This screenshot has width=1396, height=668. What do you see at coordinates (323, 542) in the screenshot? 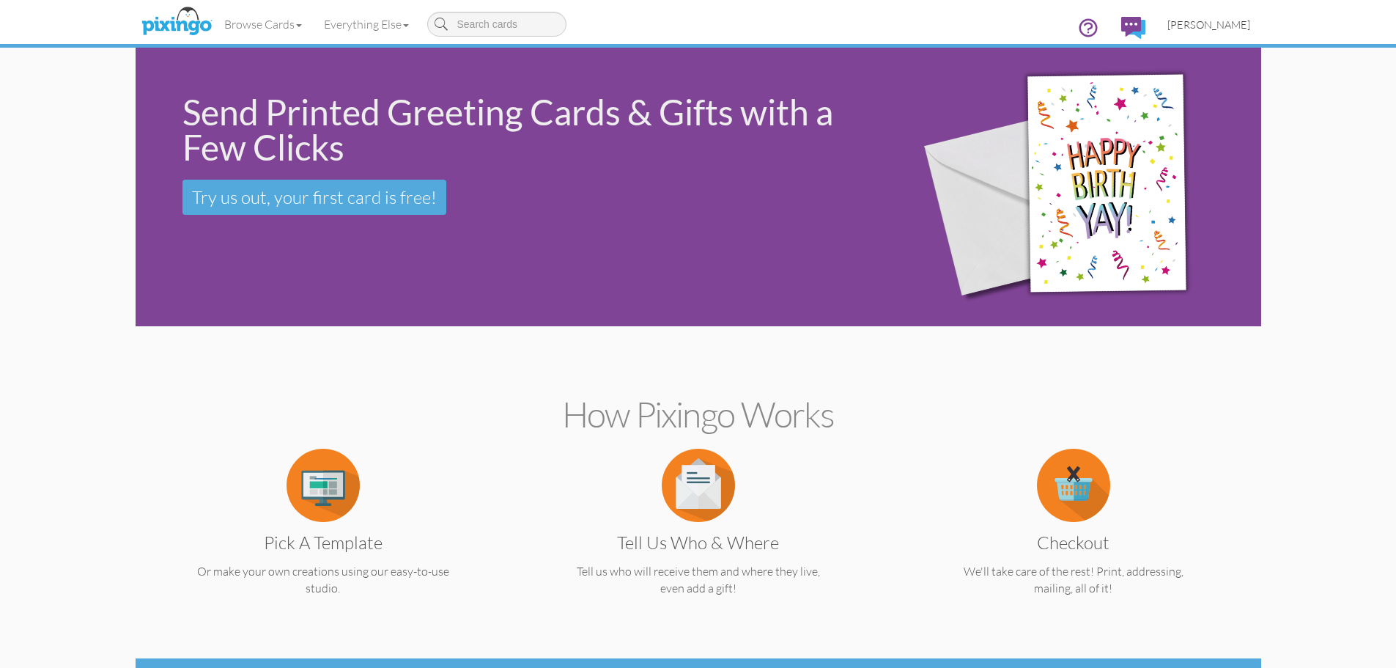
I see `h3: Pick a Template` at bounding box center [323, 542].